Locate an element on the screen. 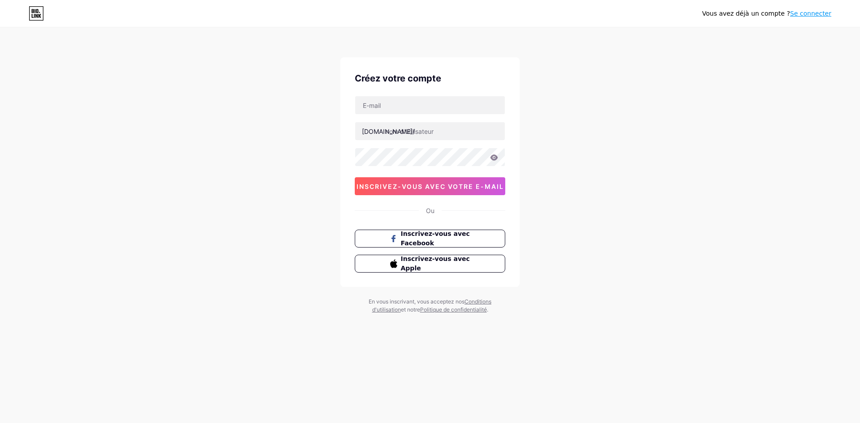 Image resolution: width=860 pixels, height=423 pixels. button: inscrivez-vous avec votre e-mail is located at coordinates (430, 186).